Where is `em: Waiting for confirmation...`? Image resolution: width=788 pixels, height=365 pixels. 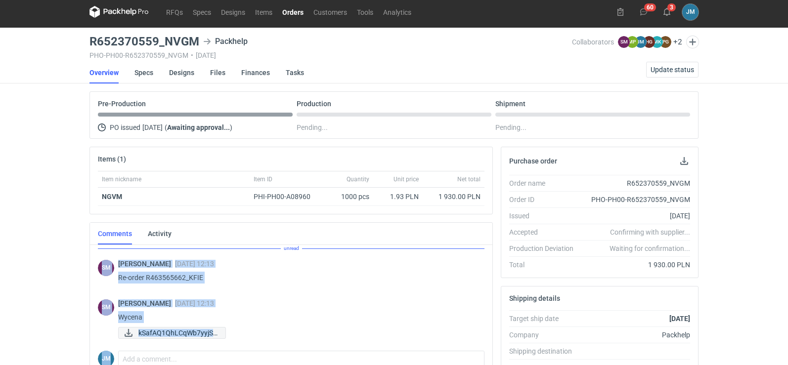 em: Waiting for confirmation... is located at coordinates (650, 249).